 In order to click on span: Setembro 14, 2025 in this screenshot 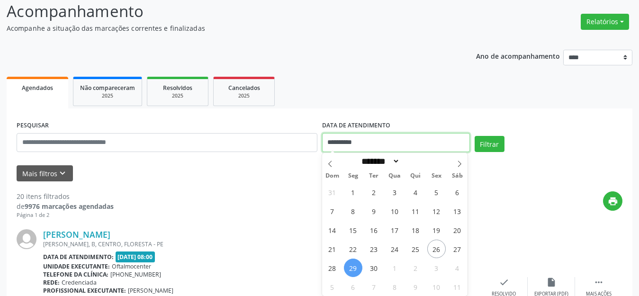, I will do `click(332, 230)`.